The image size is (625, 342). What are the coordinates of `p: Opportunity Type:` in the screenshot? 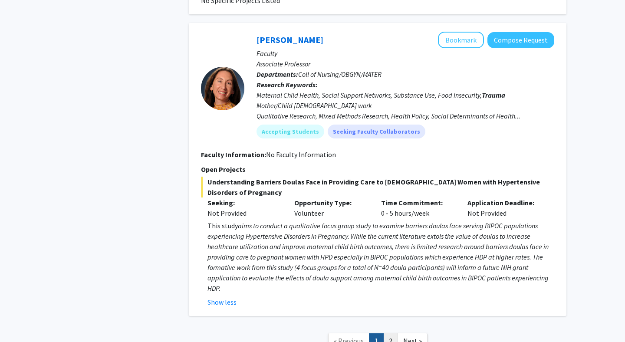 It's located at (331, 203).